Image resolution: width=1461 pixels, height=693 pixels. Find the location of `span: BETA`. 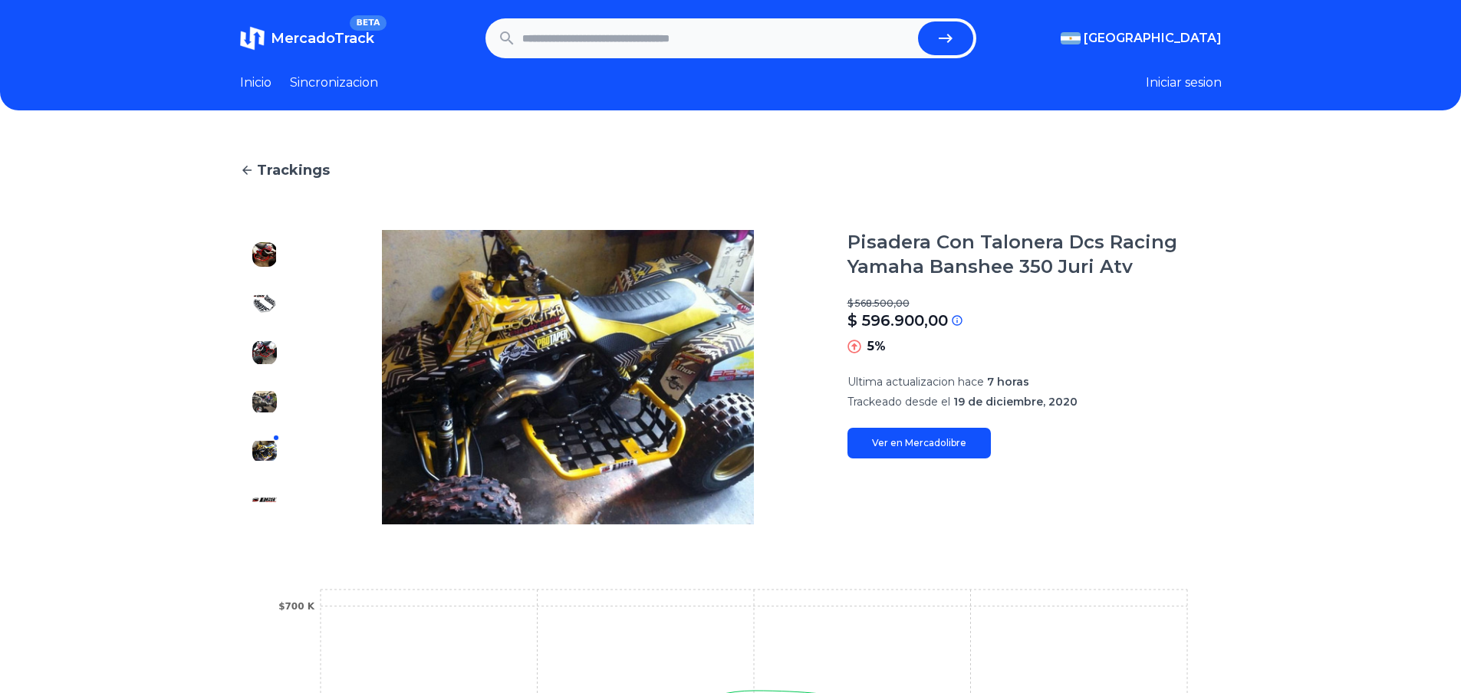

span: BETA is located at coordinates (367, 23).